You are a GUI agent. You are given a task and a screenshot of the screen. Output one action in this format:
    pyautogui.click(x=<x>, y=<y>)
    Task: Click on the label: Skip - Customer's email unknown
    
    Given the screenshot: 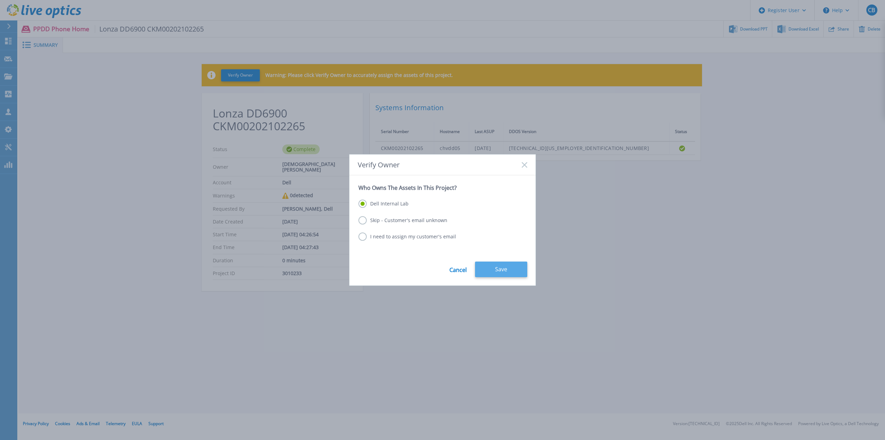 What is the action you would take?
    pyautogui.click(x=403, y=220)
    